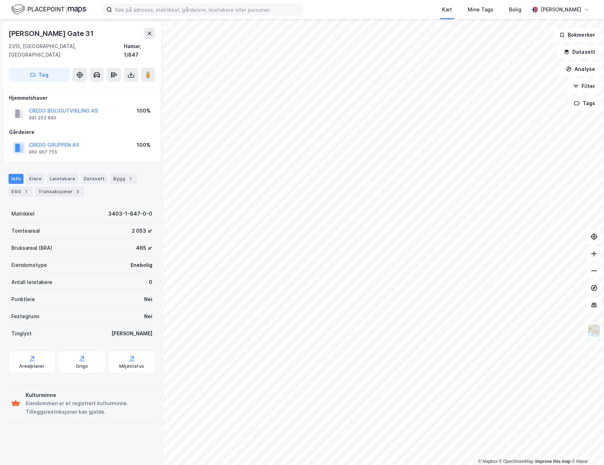 This screenshot has width=604, height=465. I want to click on div: Datasett, so click(94, 179).